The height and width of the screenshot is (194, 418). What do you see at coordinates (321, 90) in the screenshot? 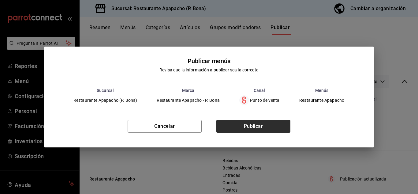
I see `th: Menús` at bounding box center [321, 90].